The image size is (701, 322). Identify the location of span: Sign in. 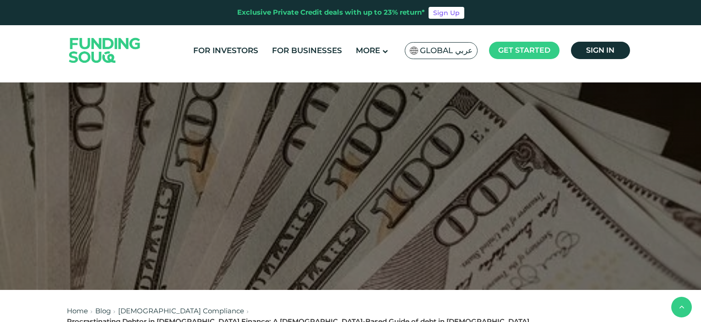
(600, 50).